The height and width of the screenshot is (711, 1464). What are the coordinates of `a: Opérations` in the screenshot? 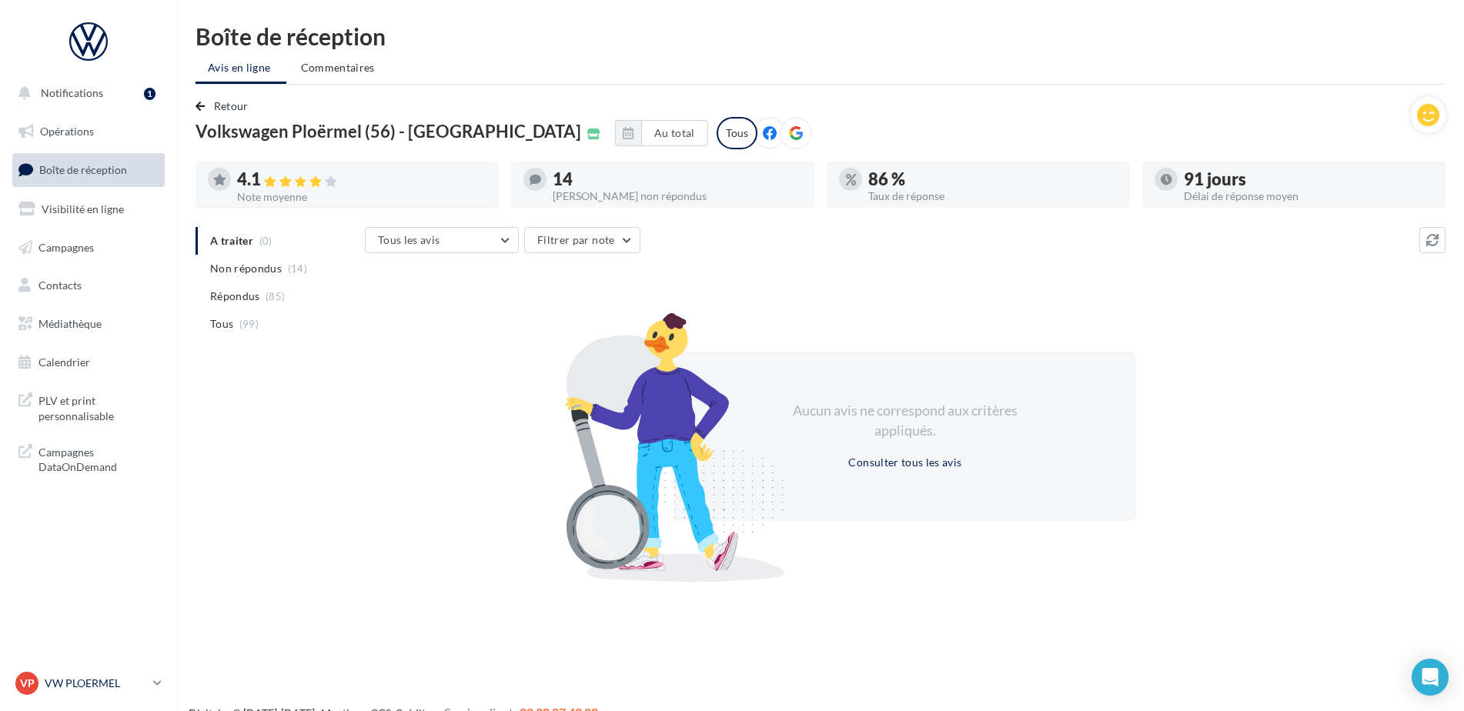 It's located at (89, 132).